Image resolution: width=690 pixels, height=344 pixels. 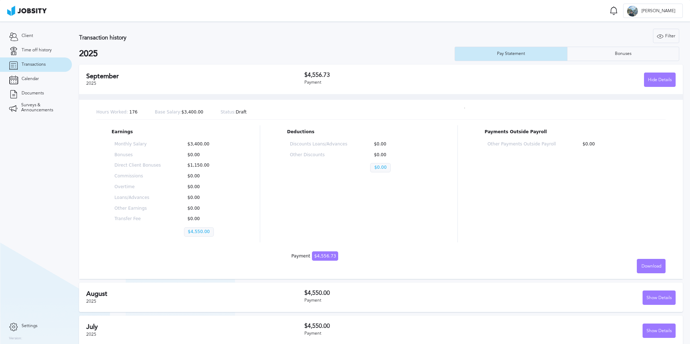 What do you see at coordinates (660, 80) in the screenshot?
I see `button: Hide Details` at bounding box center [660, 80].